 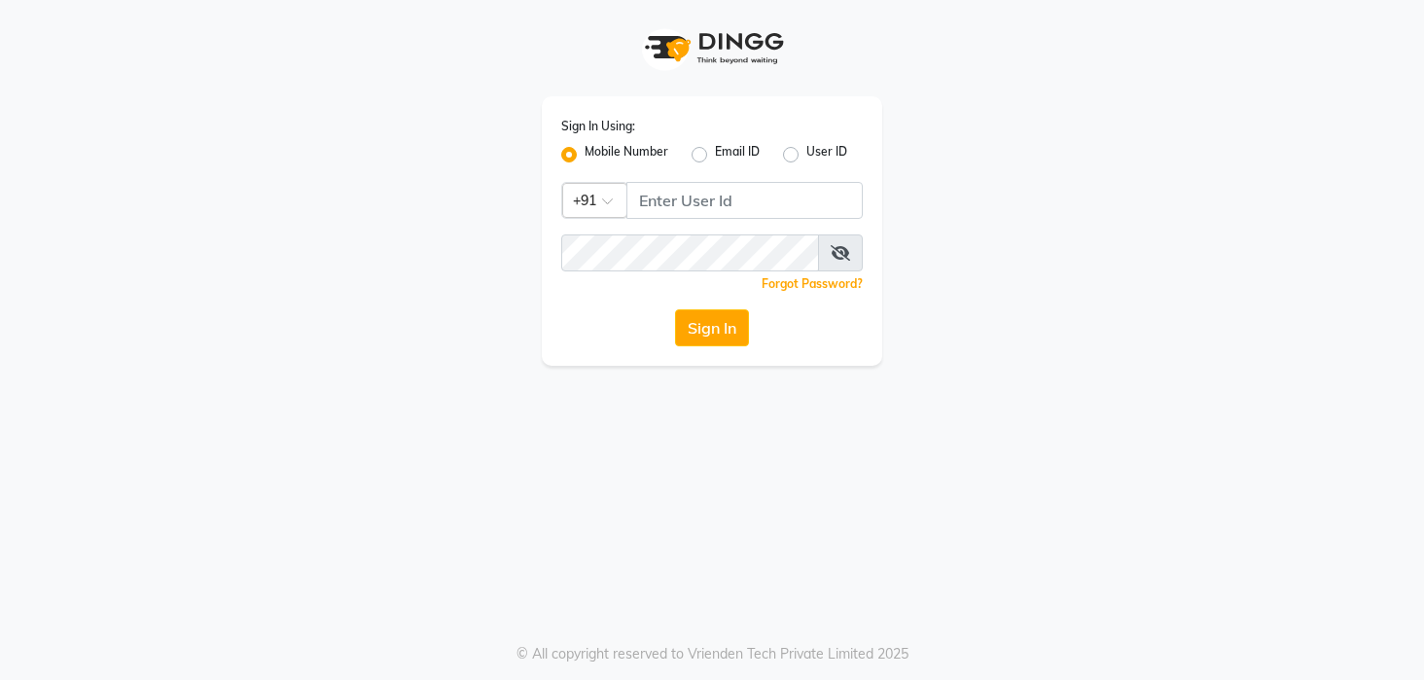 What do you see at coordinates (812, 283) in the screenshot?
I see `a: Forgot Password?` at bounding box center [812, 283].